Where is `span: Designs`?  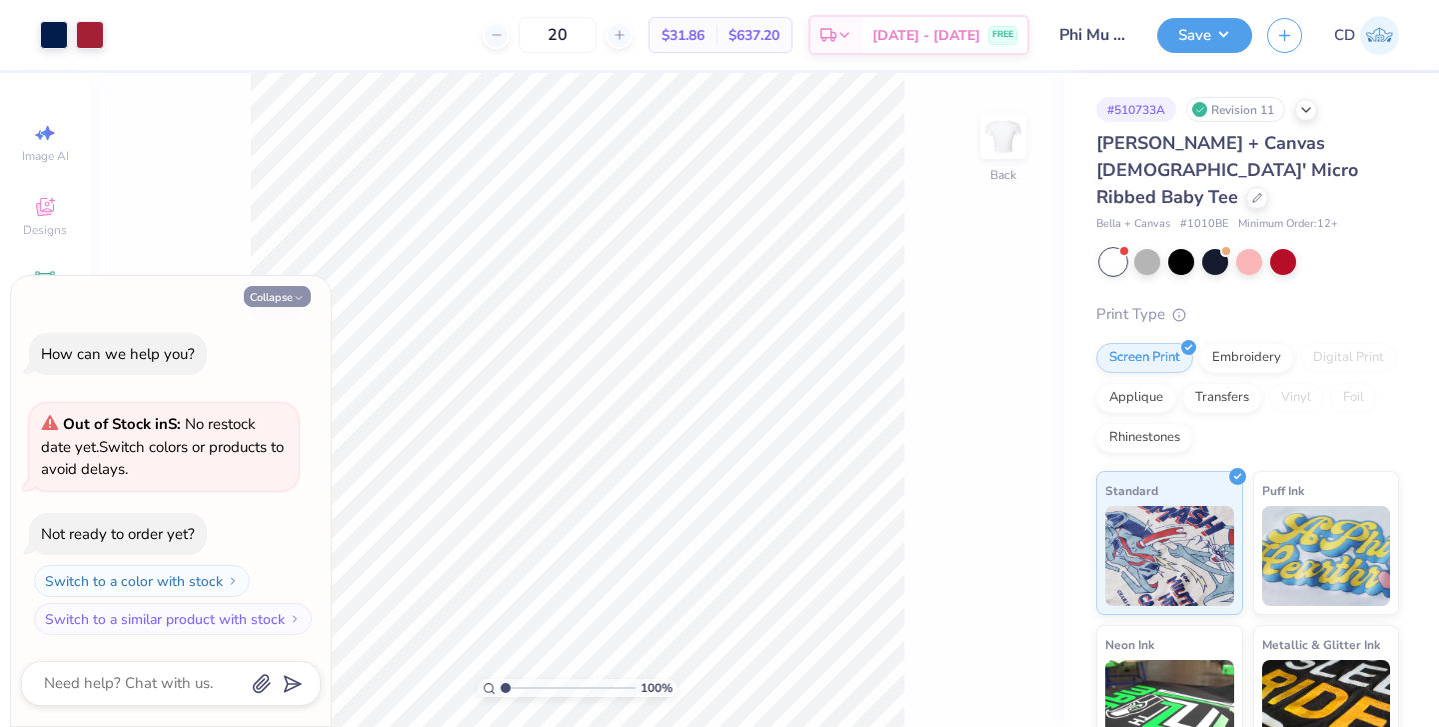
span: Designs is located at coordinates (45, 230).